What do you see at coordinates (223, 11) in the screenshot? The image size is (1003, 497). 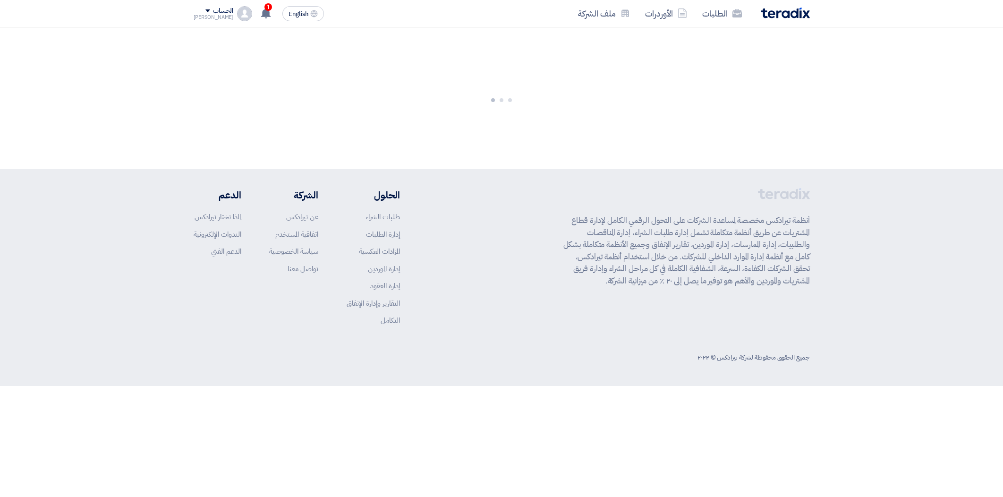 I see `div: الحساب` at bounding box center [223, 11].